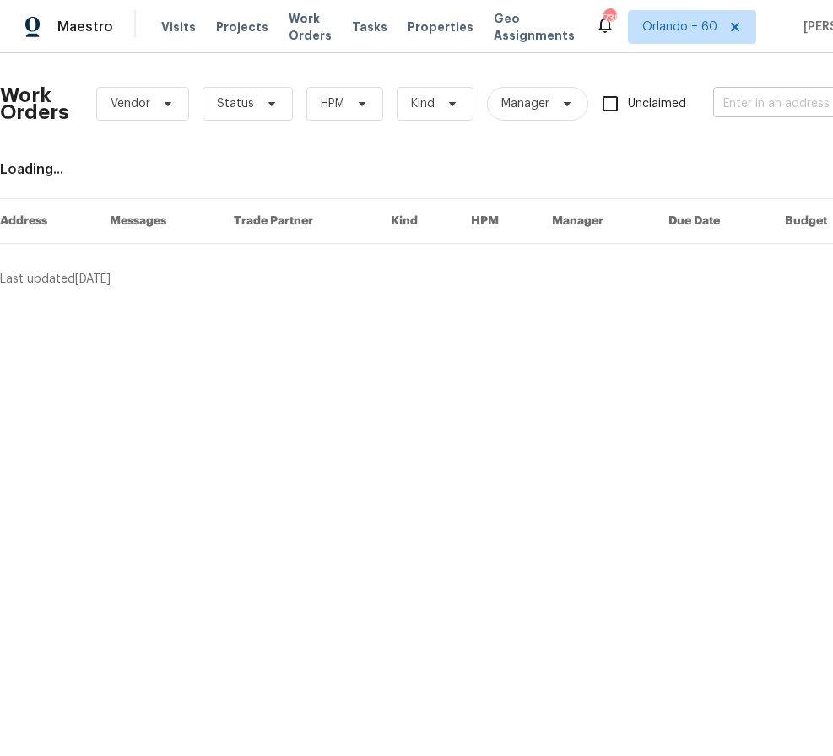 Image resolution: width=833 pixels, height=756 pixels. Describe the element at coordinates (178, 27) in the screenshot. I see `span: Visits` at that location.